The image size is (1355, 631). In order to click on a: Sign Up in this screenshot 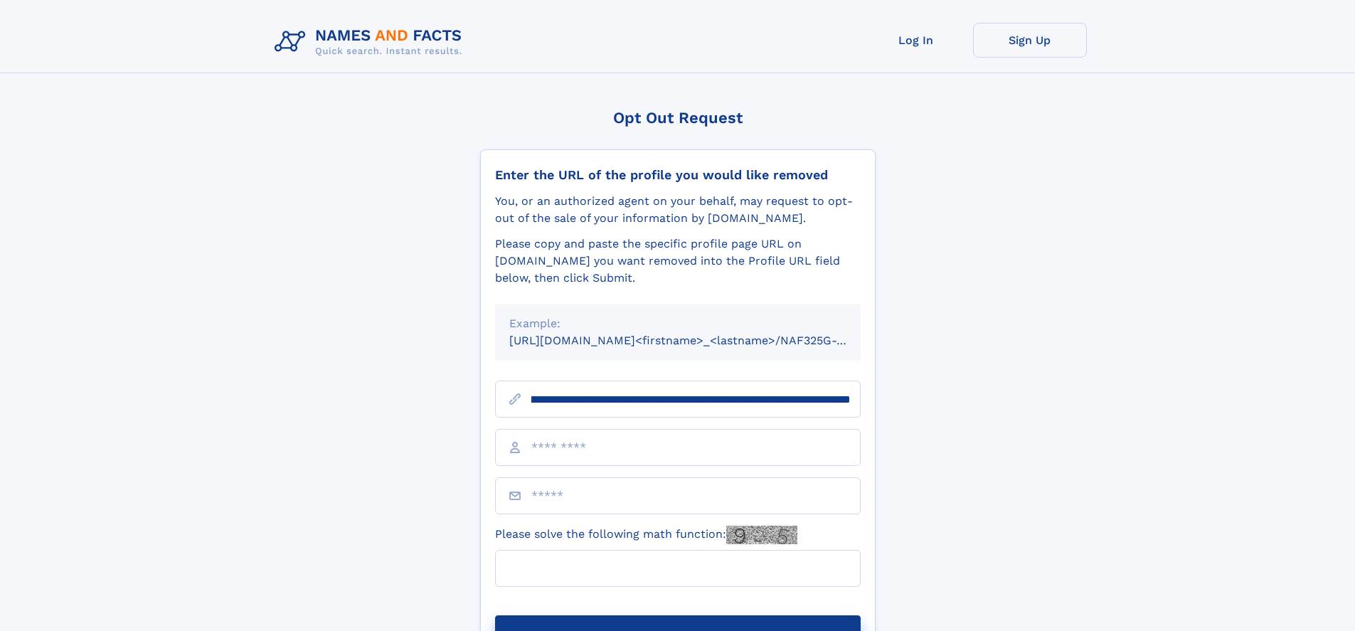, I will do `click(1030, 40)`.